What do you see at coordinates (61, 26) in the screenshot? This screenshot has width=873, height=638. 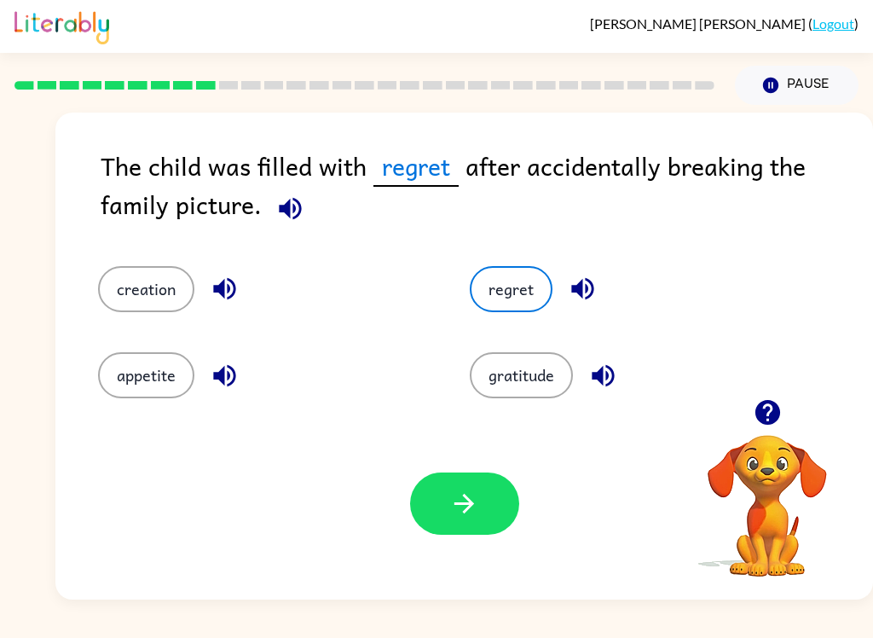 I see `img: Literably` at bounding box center [61, 26].